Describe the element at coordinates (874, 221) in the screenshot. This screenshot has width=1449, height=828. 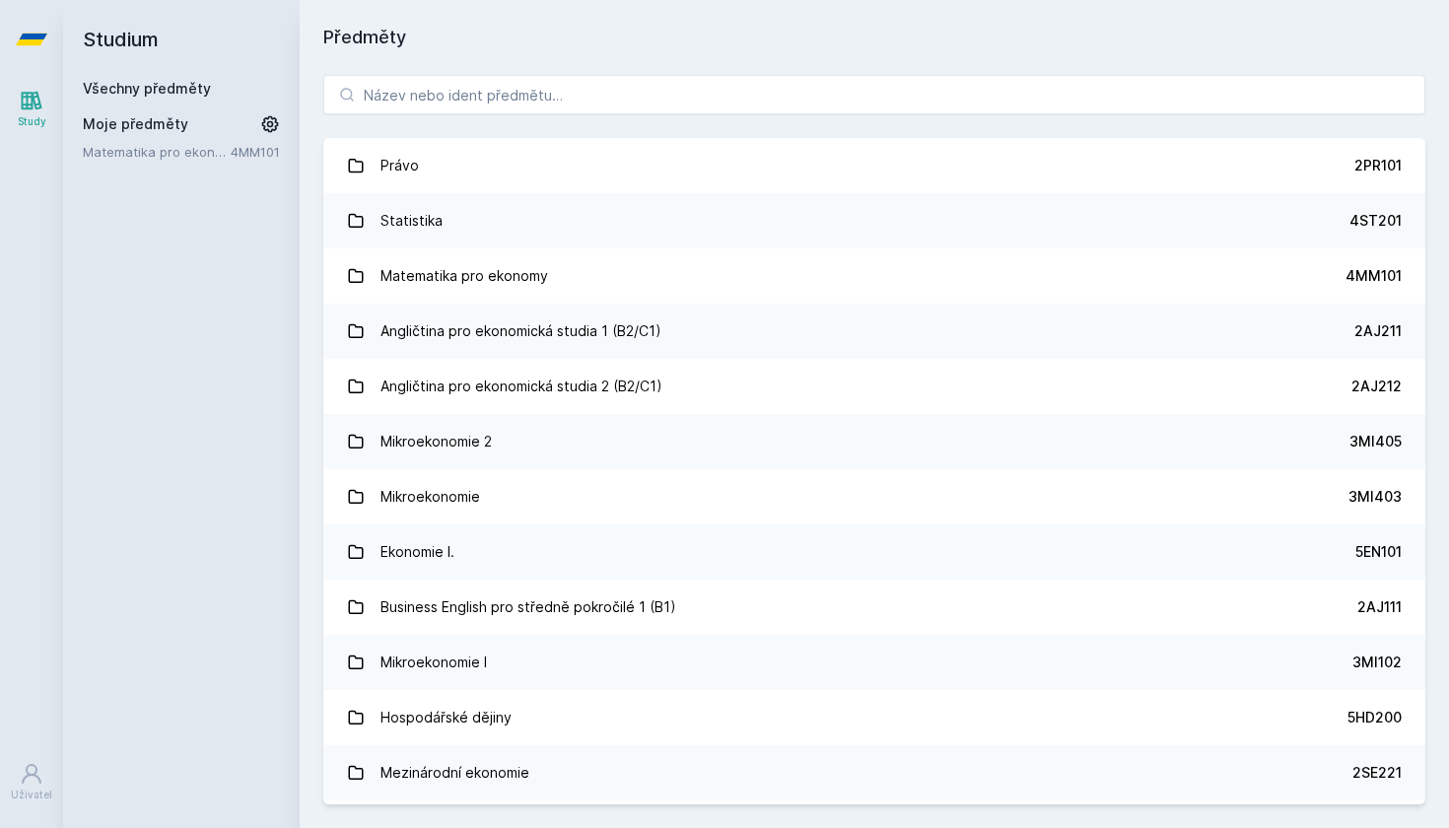
I see `a: Statistika 4ST201` at that location.